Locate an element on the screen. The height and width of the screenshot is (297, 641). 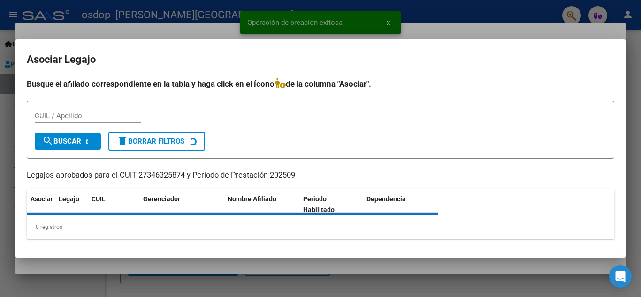
datatable-header-cell: Dependencia is located at coordinates (400, 205).